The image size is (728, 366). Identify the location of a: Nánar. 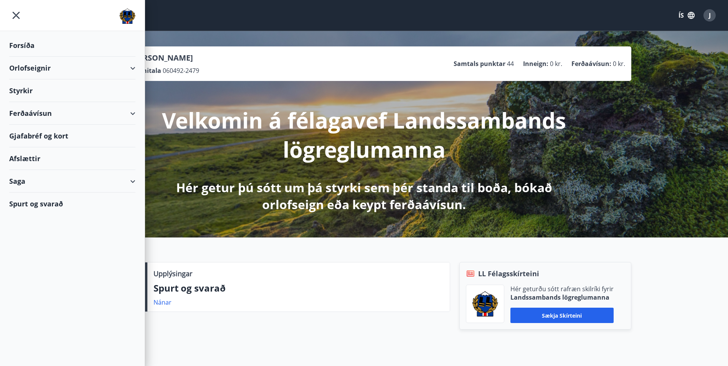
(162, 302).